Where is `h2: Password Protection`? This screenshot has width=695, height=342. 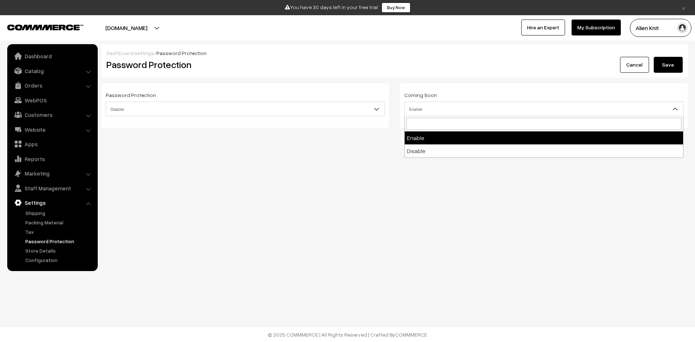
h2: Password Protection is located at coordinates (296, 64).